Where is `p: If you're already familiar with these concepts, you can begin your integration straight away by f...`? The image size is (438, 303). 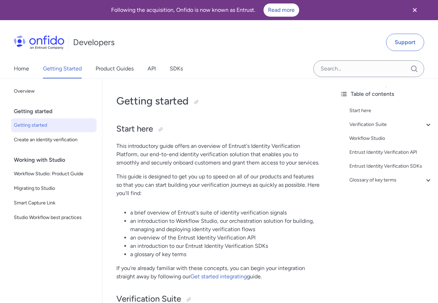 p: If you're already familiar with these concepts, you can begin your integration straight away by f... is located at coordinates (218, 272).